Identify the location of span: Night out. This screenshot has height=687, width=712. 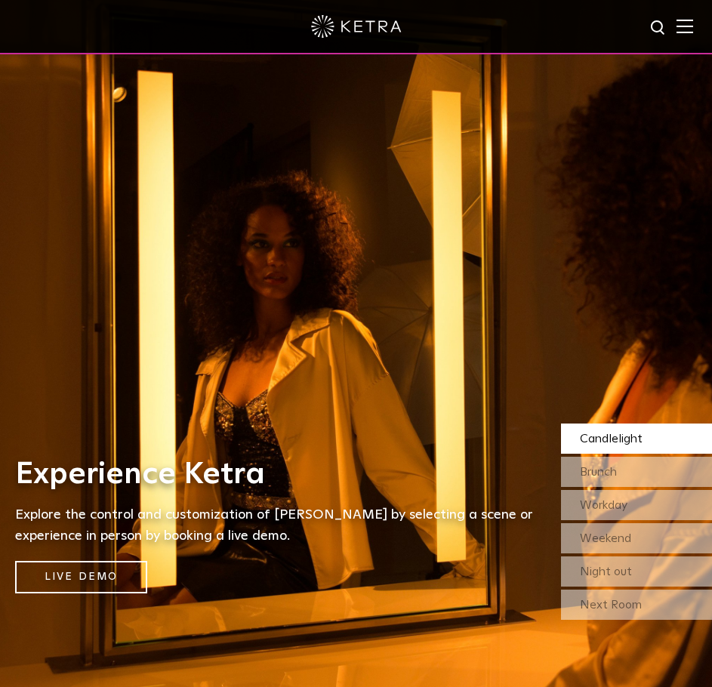
(605, 571).